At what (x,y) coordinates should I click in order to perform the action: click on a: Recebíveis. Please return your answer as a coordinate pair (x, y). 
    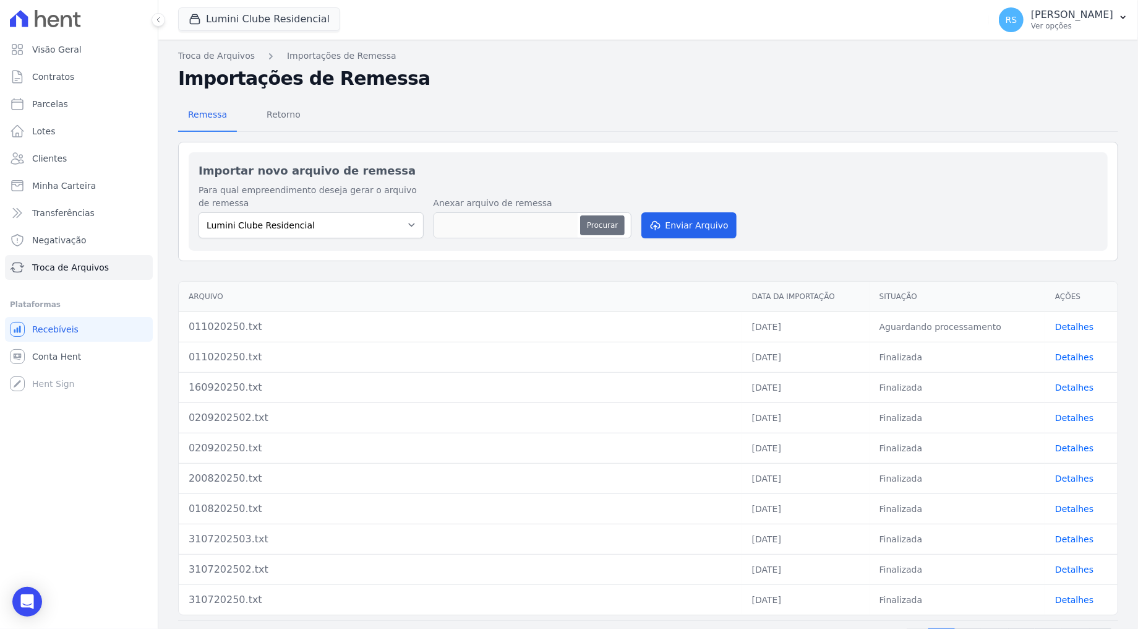
    Looking at the image, I should click on (79, 329).